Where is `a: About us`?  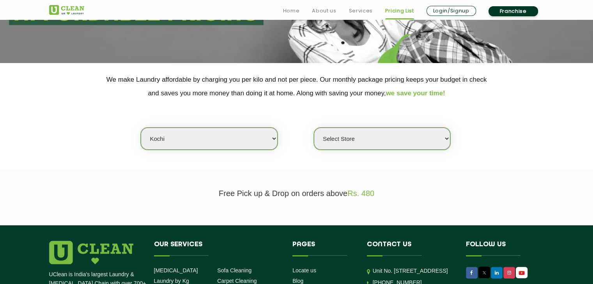 a: About us is located at coordinates (324, 11).